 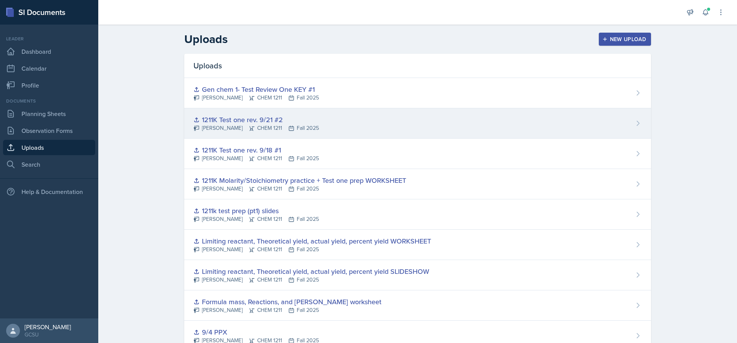 What do you see at coordinates (312, 241) in the screenshot?
I see `div: Limiting reactant, Theoretical yield, actual yield, percent yield WORKSHEET` at bounding box center [312, 241].